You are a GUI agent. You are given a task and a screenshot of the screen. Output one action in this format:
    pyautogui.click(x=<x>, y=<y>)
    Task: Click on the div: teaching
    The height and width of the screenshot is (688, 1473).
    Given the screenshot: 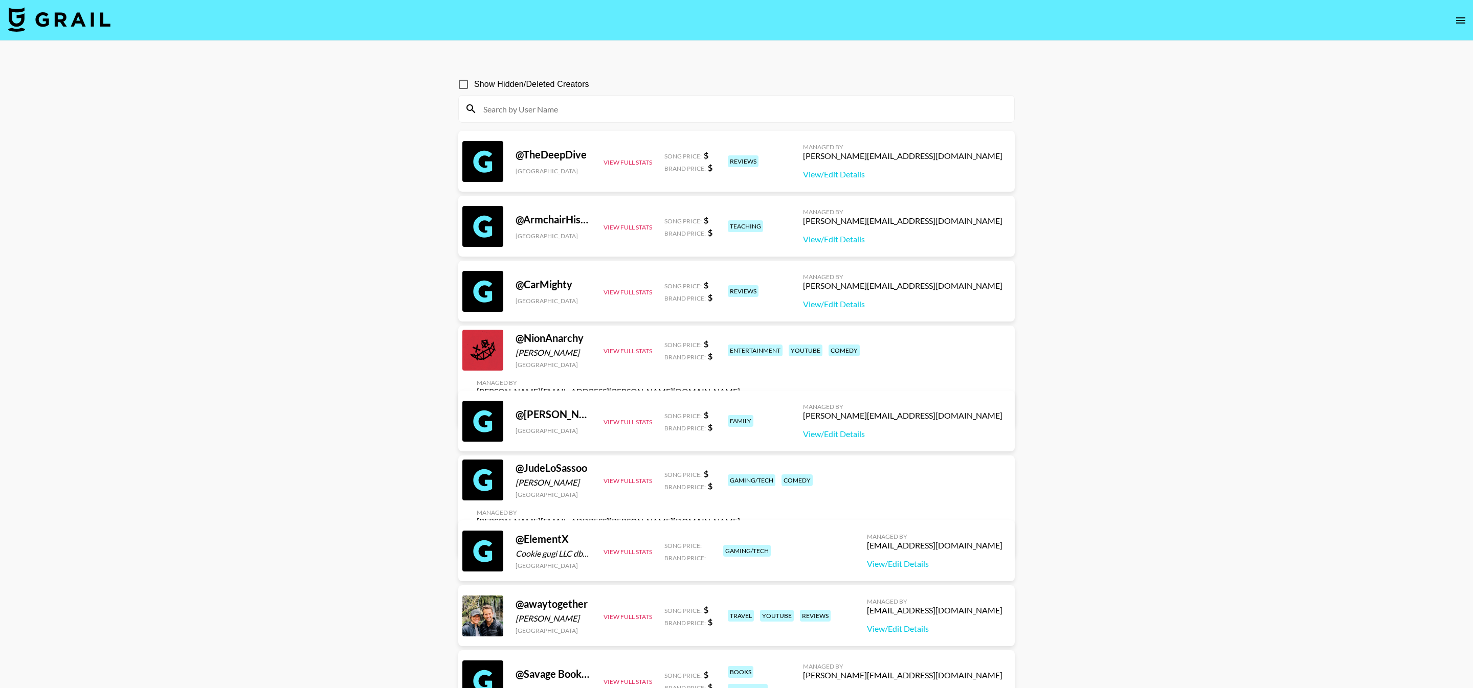 What is the action you would take?
    pyautogui.click(x=745, y=226)
    